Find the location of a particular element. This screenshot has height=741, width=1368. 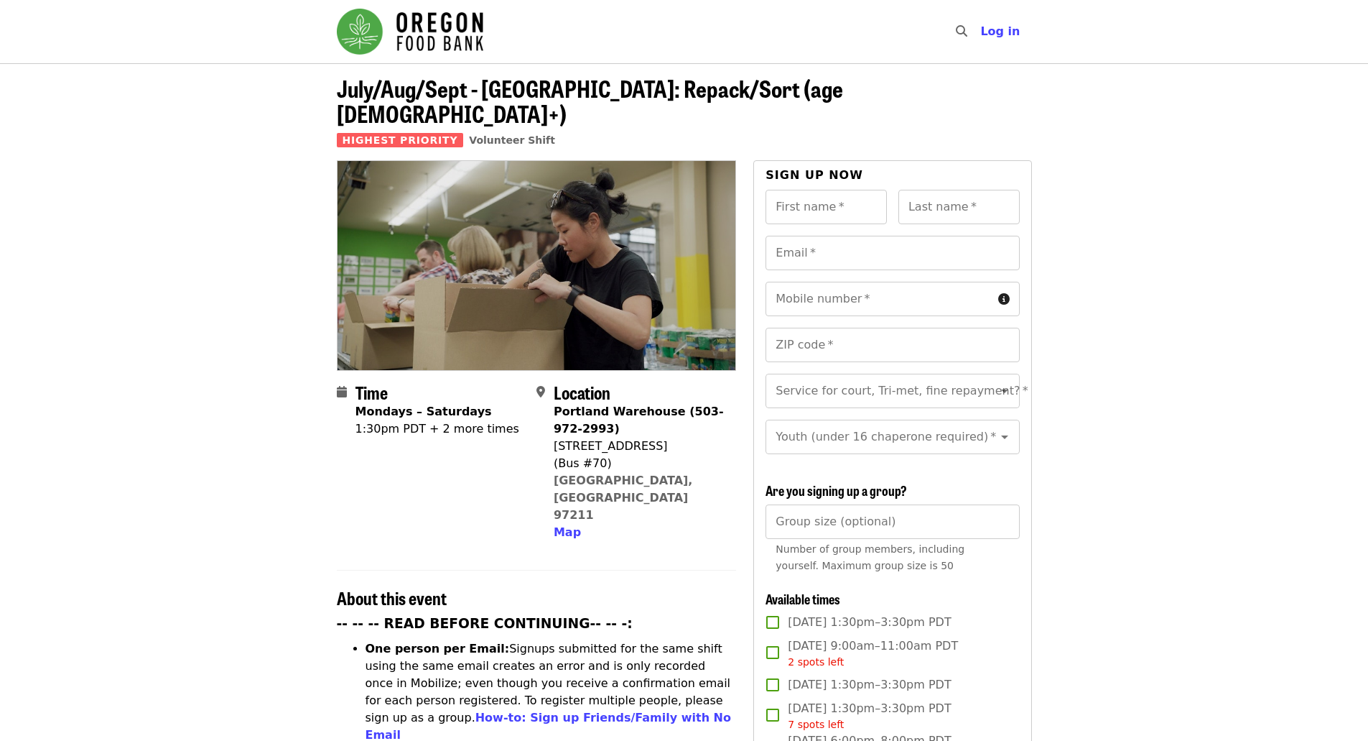

strong: -- -- -- READ BEFORE CONTINUING-- -- -: is located at coordinates (485, 623).